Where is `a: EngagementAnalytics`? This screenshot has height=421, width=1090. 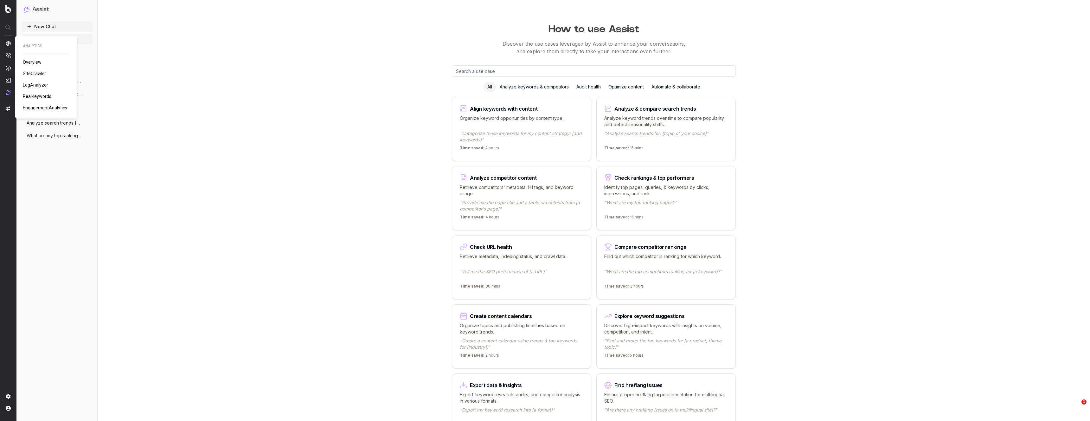
a: EngagementAnalytics is located at coordinates (46, 108).